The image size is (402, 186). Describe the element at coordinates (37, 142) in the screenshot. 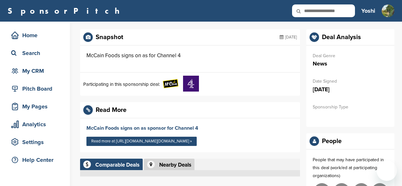

I see `div: Settings` at that location.